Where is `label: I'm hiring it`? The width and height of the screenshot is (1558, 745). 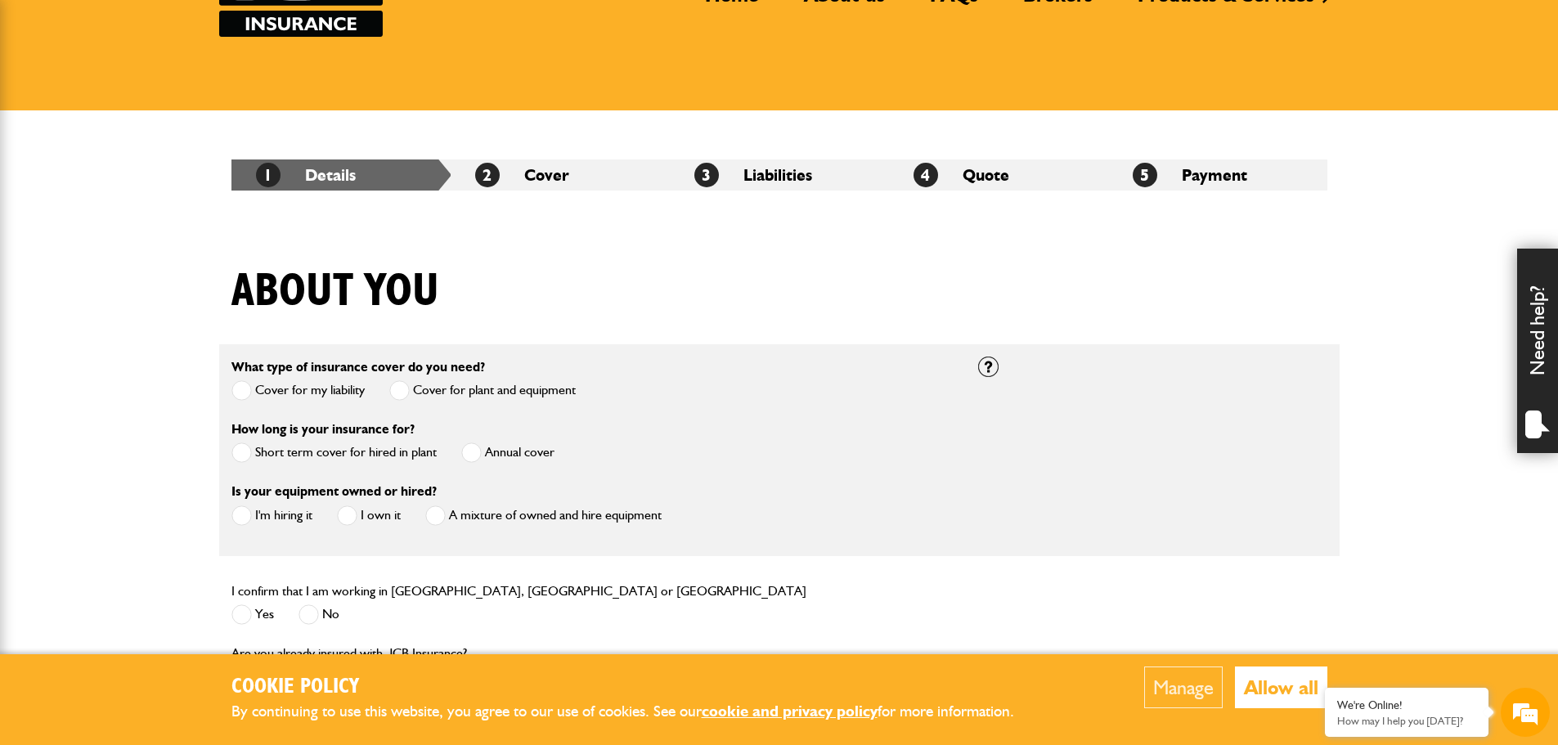
label: I'm hiring it is located at coordinates (272, 515).